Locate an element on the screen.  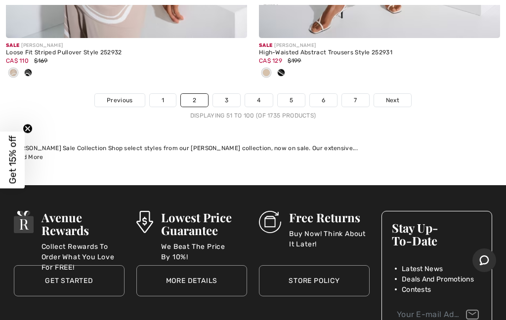
h3: Lowest Price Guarantee is located at coordinates (204, 224).